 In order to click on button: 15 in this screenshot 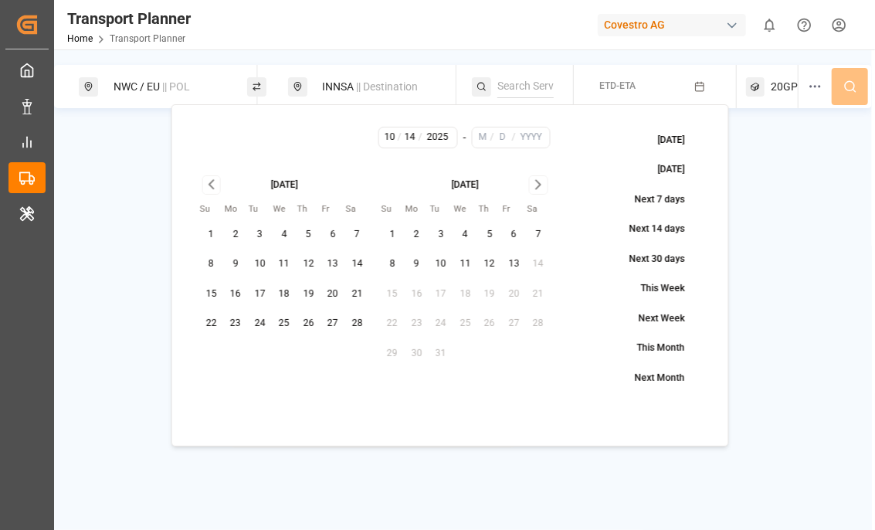, I will do `click(211, 294)`.